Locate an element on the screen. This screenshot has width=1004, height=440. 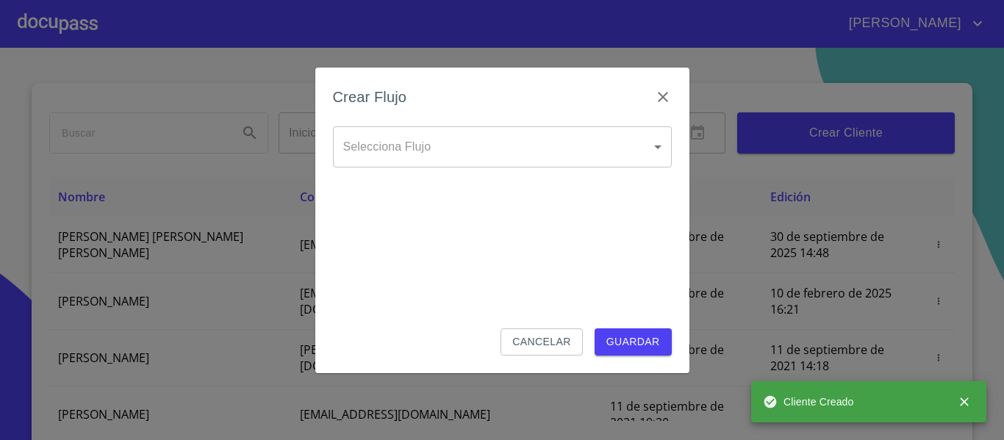
span: Cliente Creado is located at coordinates (809, 402).